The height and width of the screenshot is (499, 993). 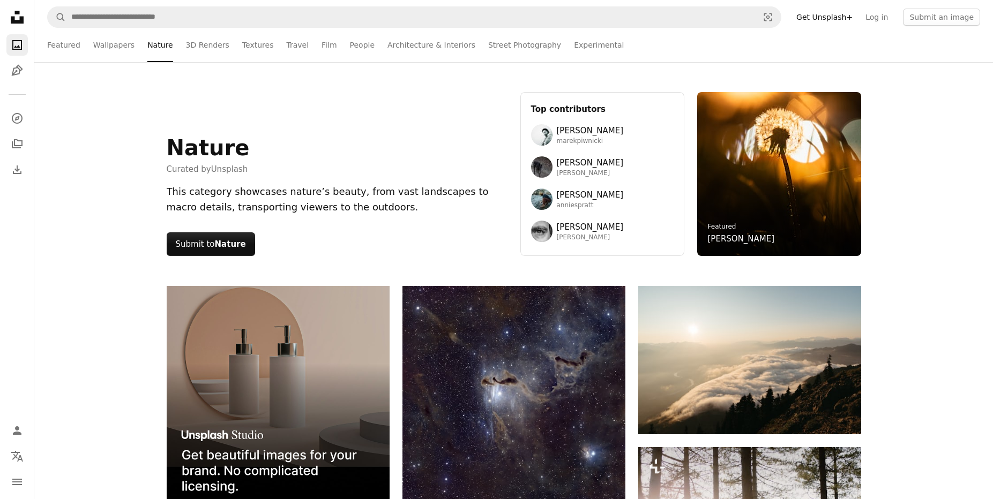 I want to click on button: Language, so click(x=17, y=456).